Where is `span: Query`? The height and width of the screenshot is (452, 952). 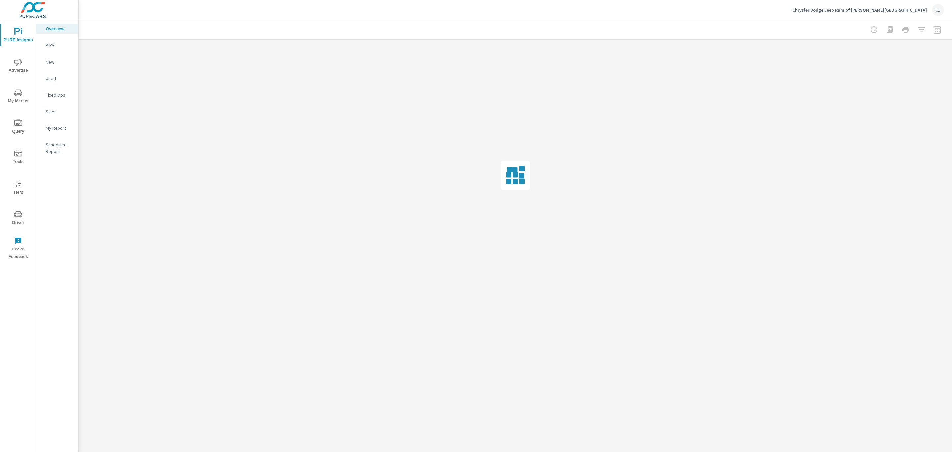 span: Query is located at coordinates (18, 127).